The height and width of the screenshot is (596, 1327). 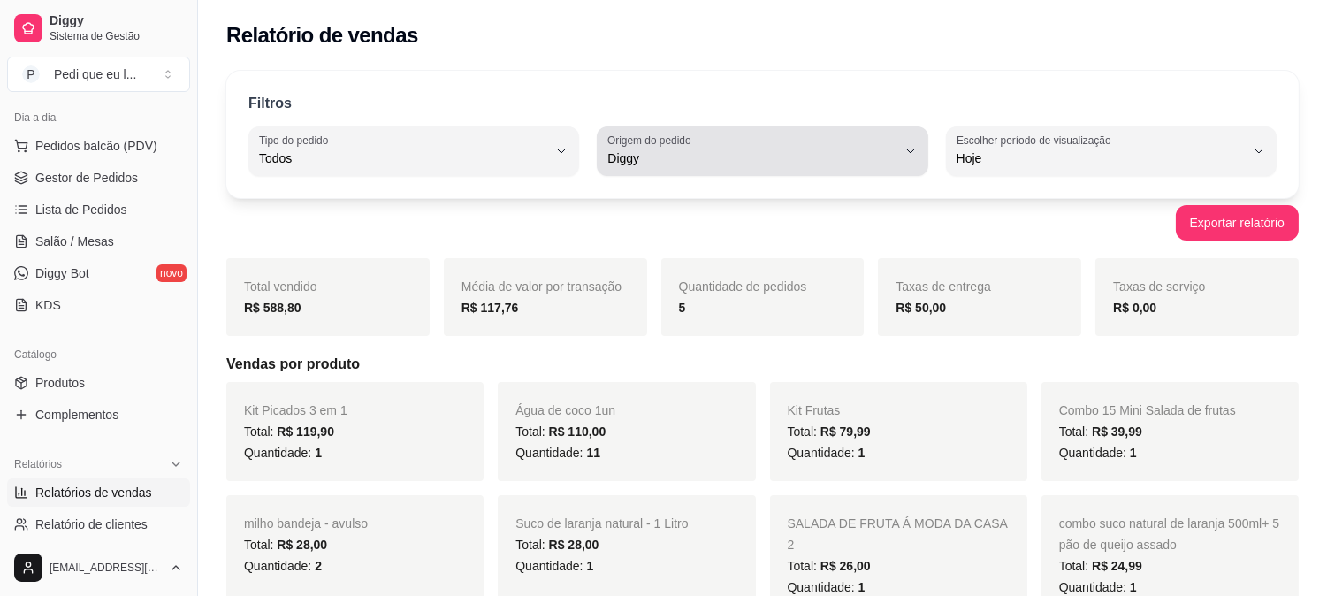 What do you see at coordinates (565, 410) in the screenshot?
I see `span: Água de coco 1un` at bounding box center [565, 410].